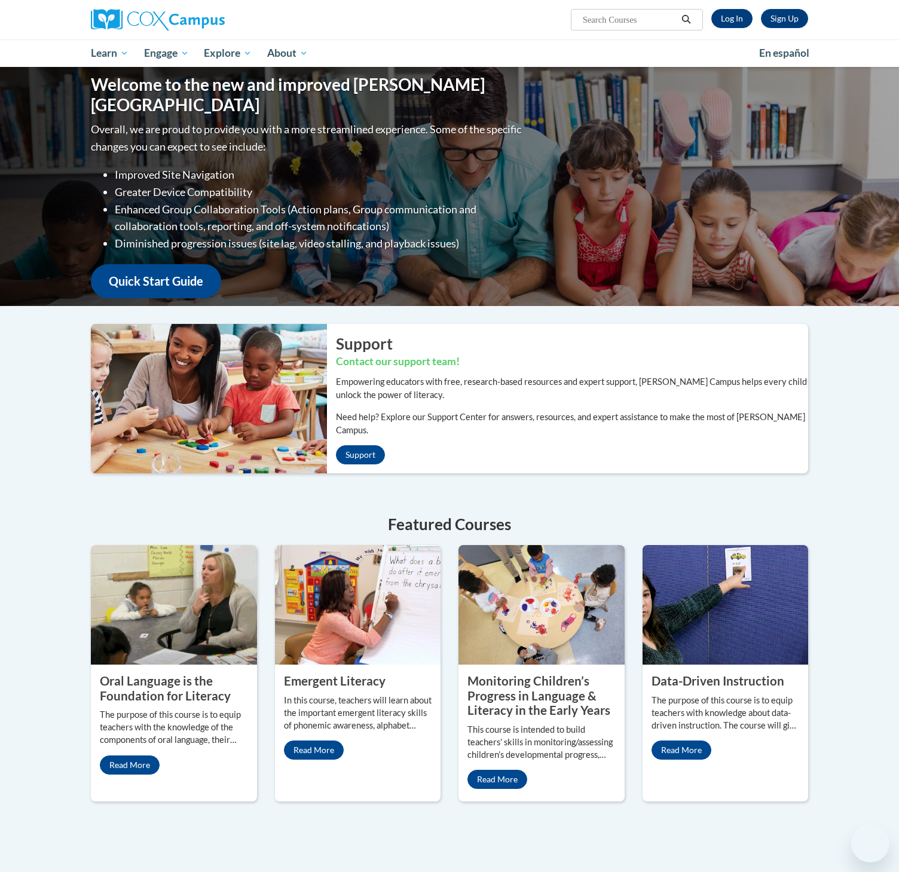 This screenshot has width=899, height=872. What do you see at coordinates (287, 53) in the screenshot?
I see `a: About` at bounding box center [287, 53].